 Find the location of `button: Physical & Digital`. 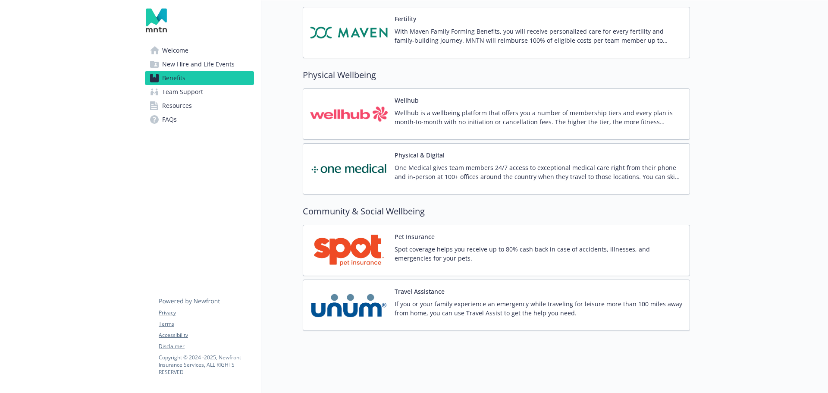

button: Physical & Digital is located at coordinates (420, 155).